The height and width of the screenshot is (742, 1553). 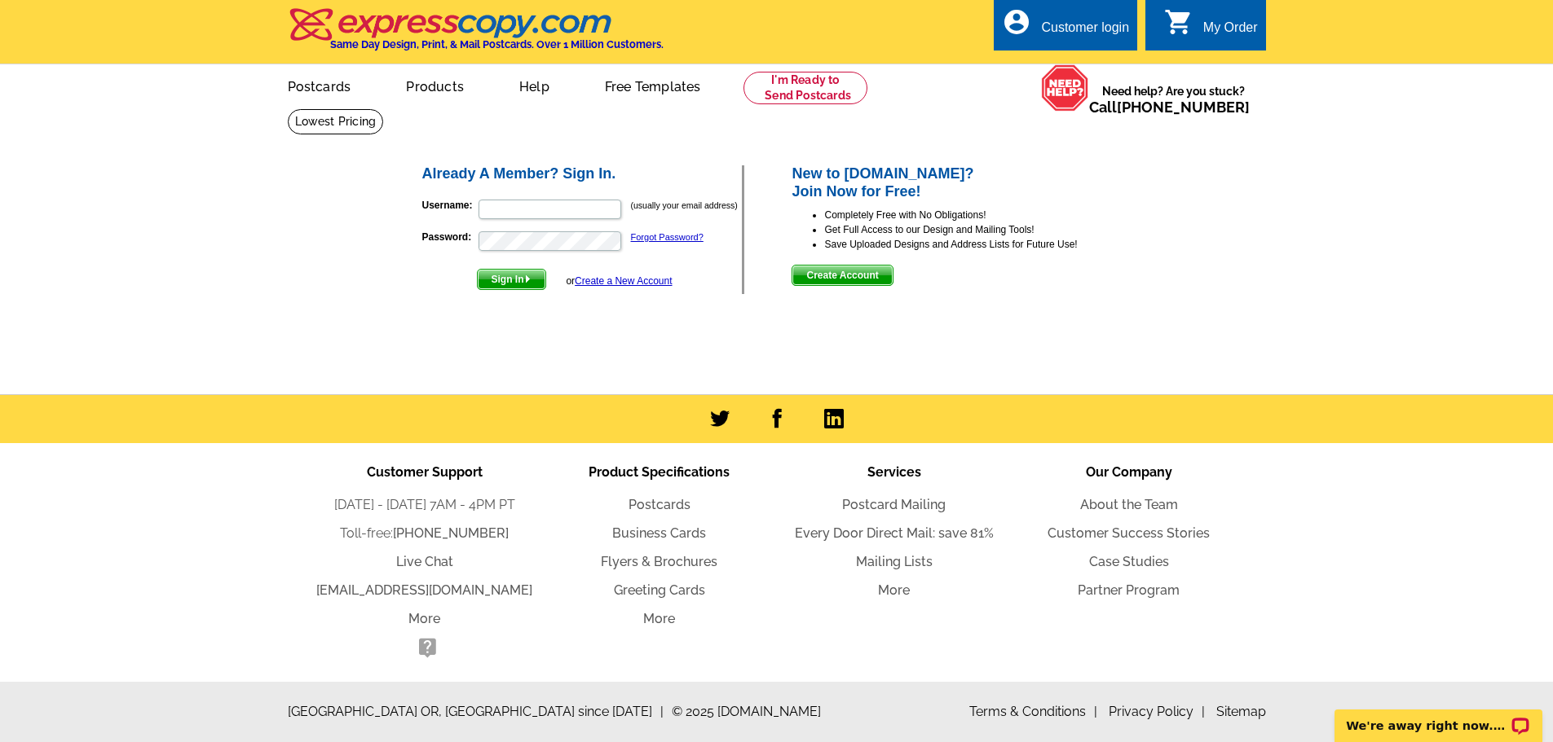 What do you see at coordinates (1129, 504) in the screenshot?
I see `a: About the Team` at bounding box center [1129, 504].